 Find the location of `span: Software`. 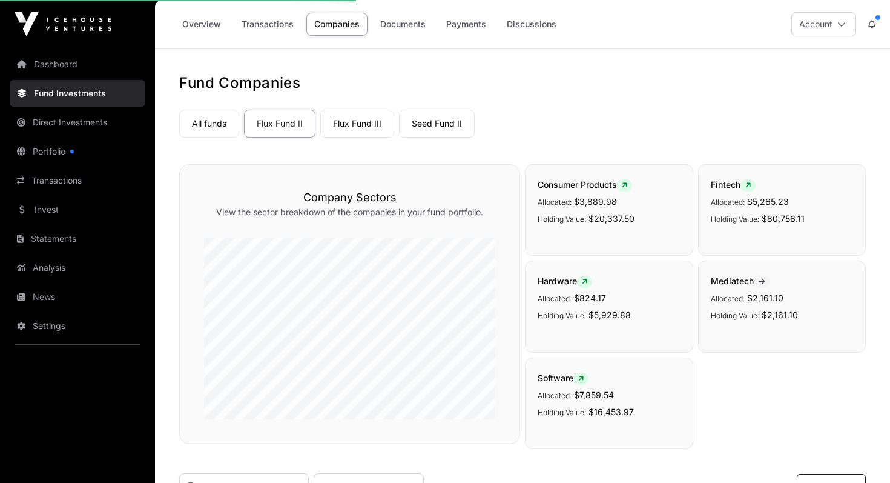

span: Software is located at coordinates (563, 377).